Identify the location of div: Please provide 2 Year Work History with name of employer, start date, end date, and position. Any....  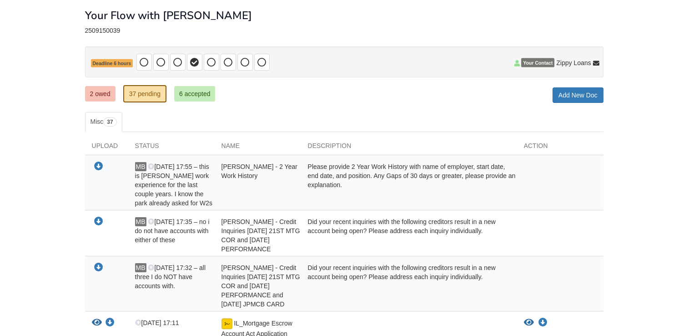
(409, 185).